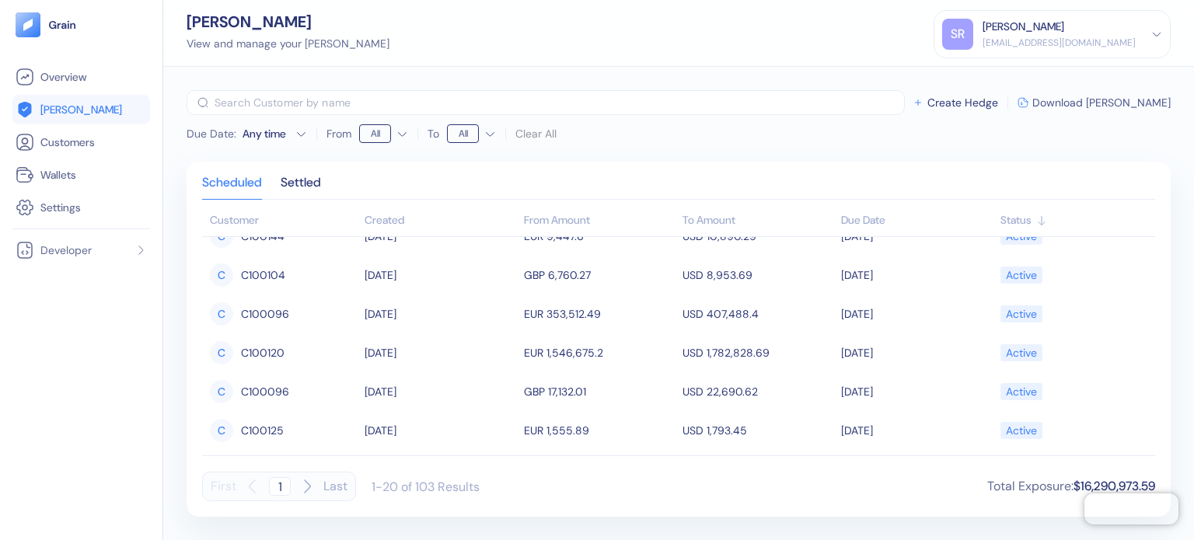 This screenshot has height=540, width=1194. What do you see at coordinates (266, 134) in the screenshot?
I see `div: Any time` at bounding box center [266, 134].